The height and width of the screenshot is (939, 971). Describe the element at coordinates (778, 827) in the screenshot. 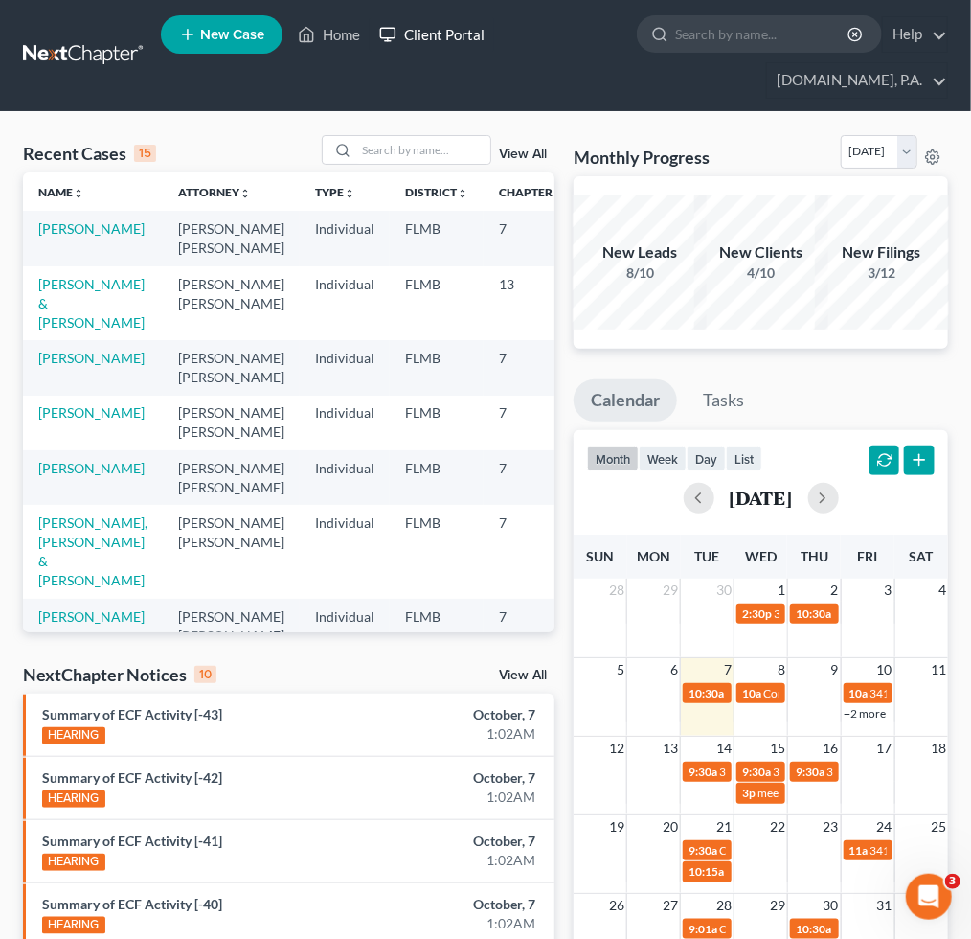

I see `span: 22` at that location.